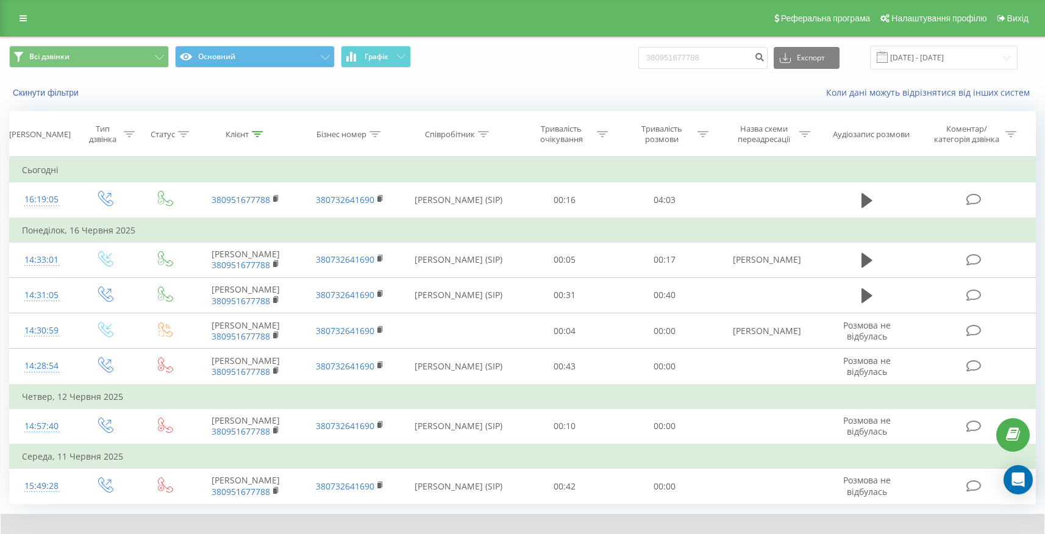 The image size is (1045, 534). I want to click on span: Налаштування профілю, so click(939, 18).